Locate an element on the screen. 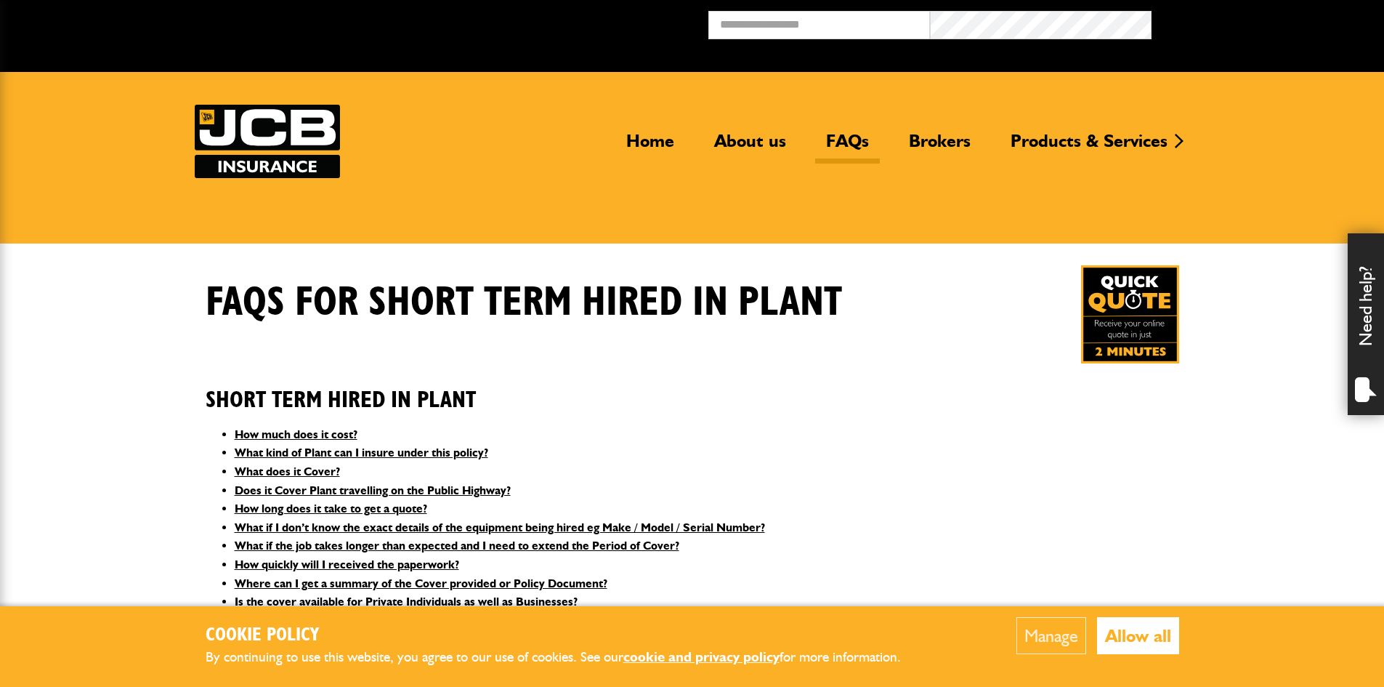  p: By continuing to use this website, you agree to our use of cookies. See our for more information. is located at coordinates (565, 657).